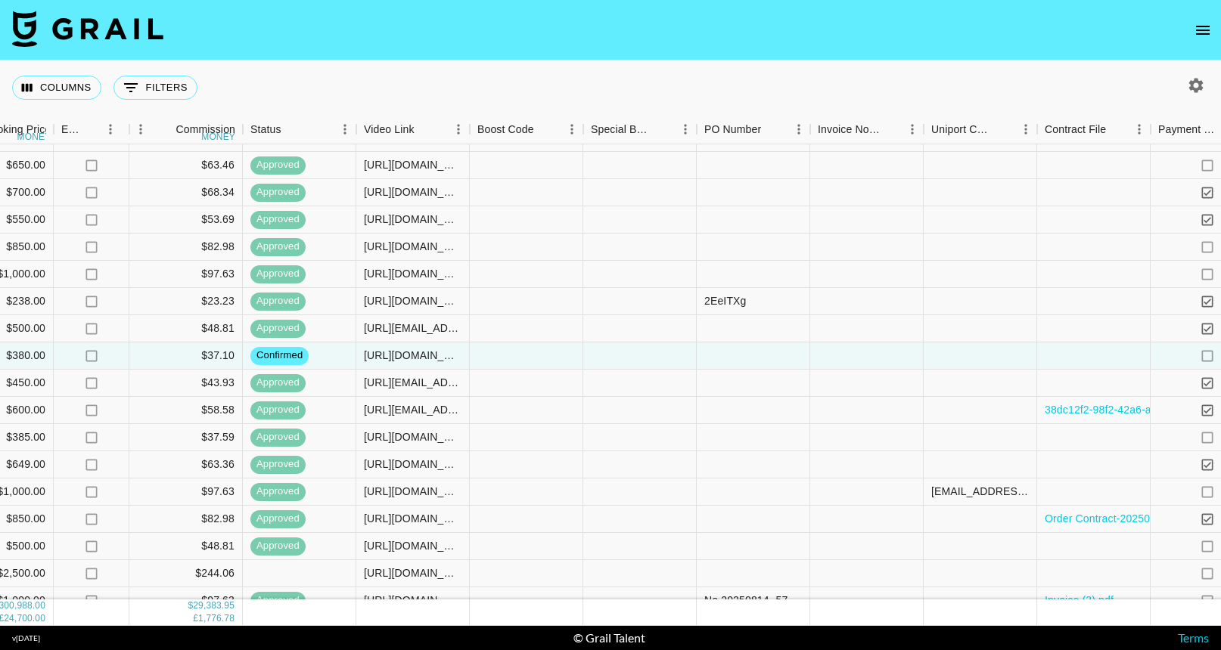 Image resolution: width=1221 pixels, height=650 pixels. What do you see at coordinates (412, 492) in the screenshot?
I see `div: https://www.instagram.com/reel/DNI8eABS5VU/` at bounding box center [412, 492].